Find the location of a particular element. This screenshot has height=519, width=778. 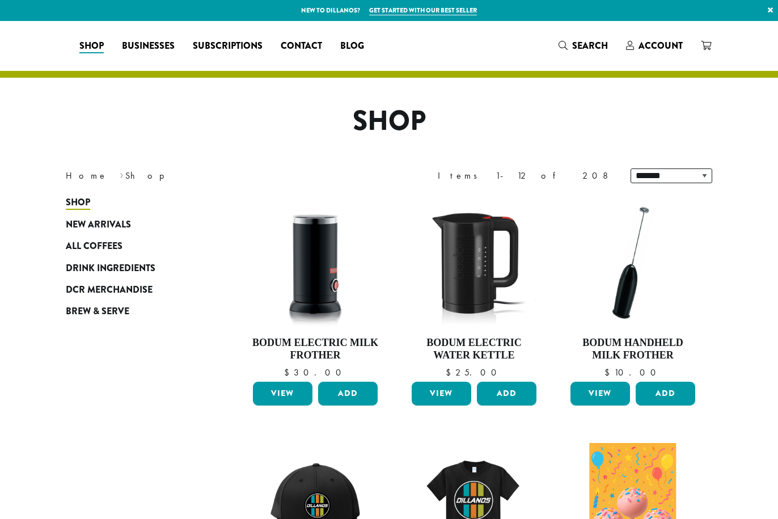

a: Drink Ingredients is located at coordinates (134, 268).